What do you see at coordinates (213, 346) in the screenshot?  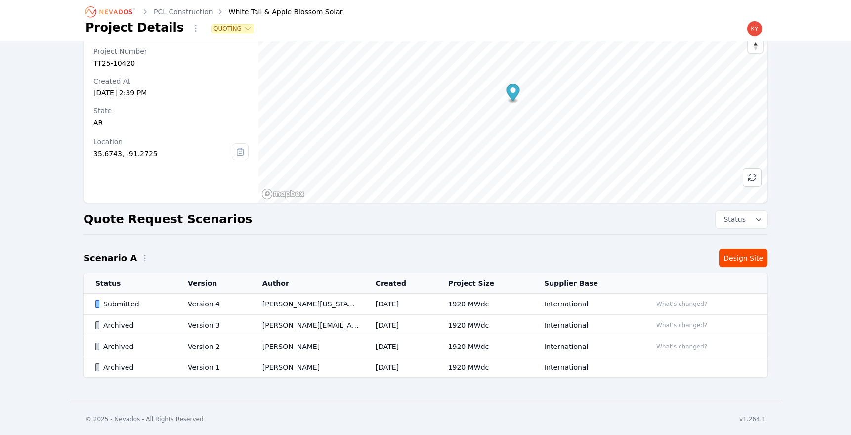 I see `td: Version 2` at bounding box center [213, 346].